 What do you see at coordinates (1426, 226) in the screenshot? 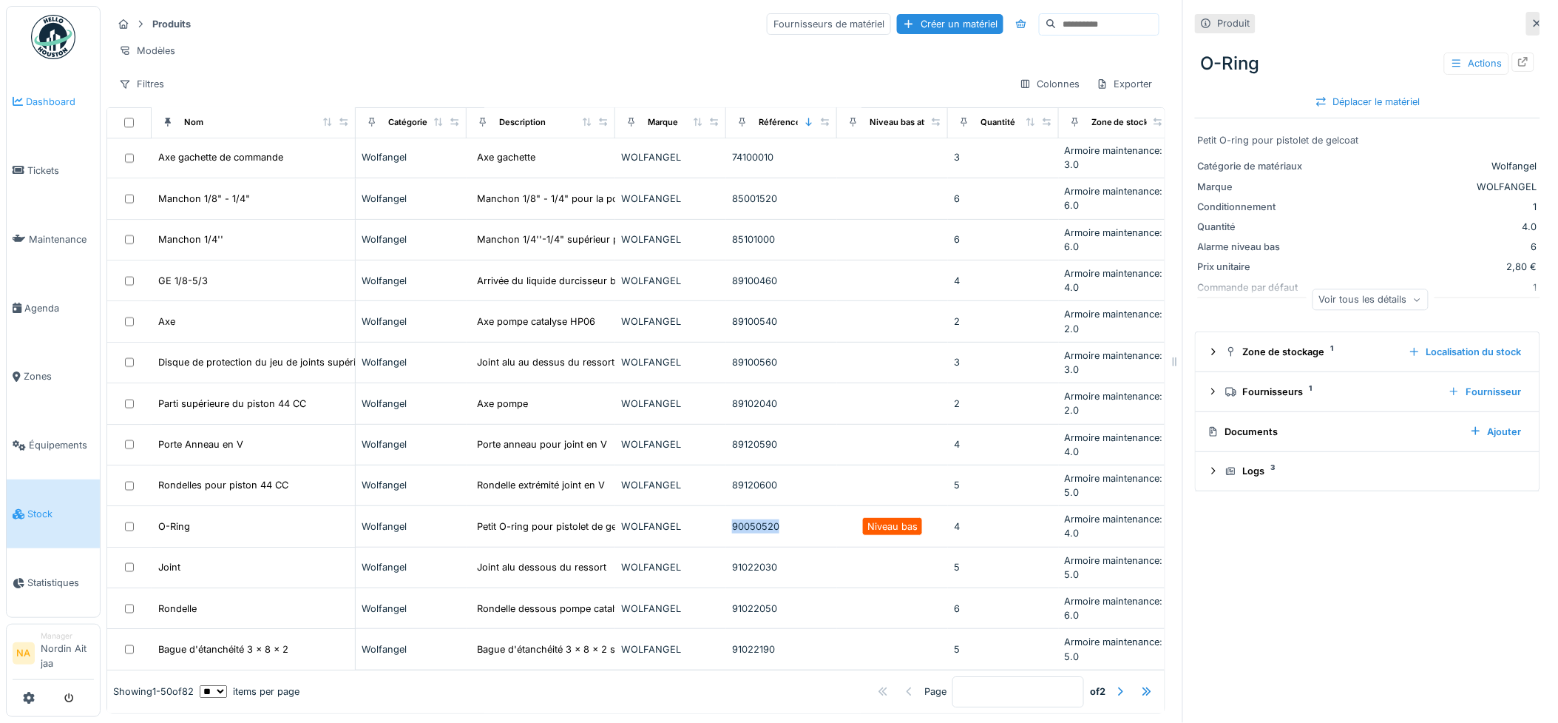
I see `div: 4.0` at bounding box center [1426, 226].